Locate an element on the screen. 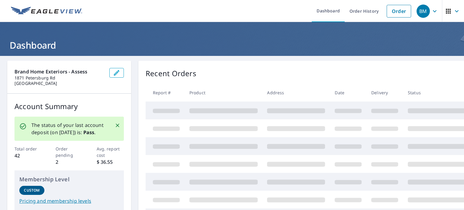  p: Custom is located at coordinates (32, 190).